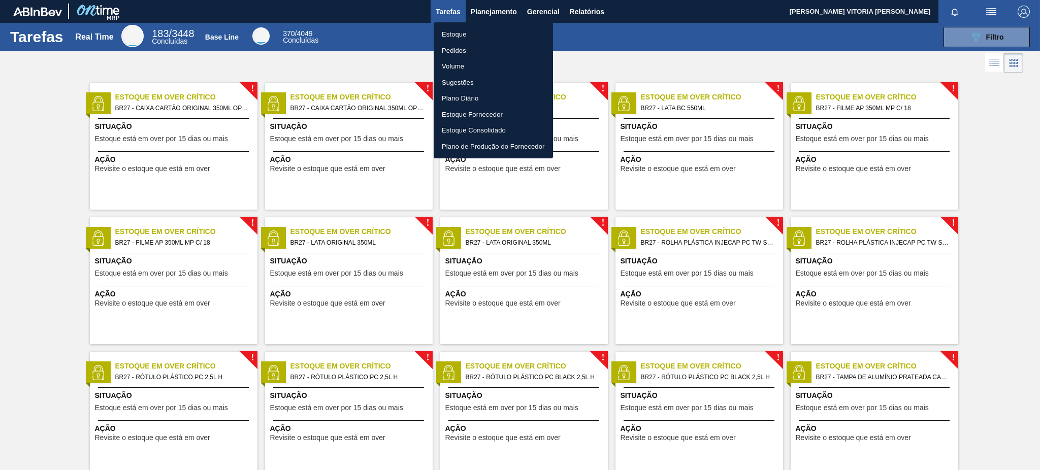  What do you see at coordinates (493, 35) in the screenshot?
I see `a: Estoque` at bounding box center [493, 35].